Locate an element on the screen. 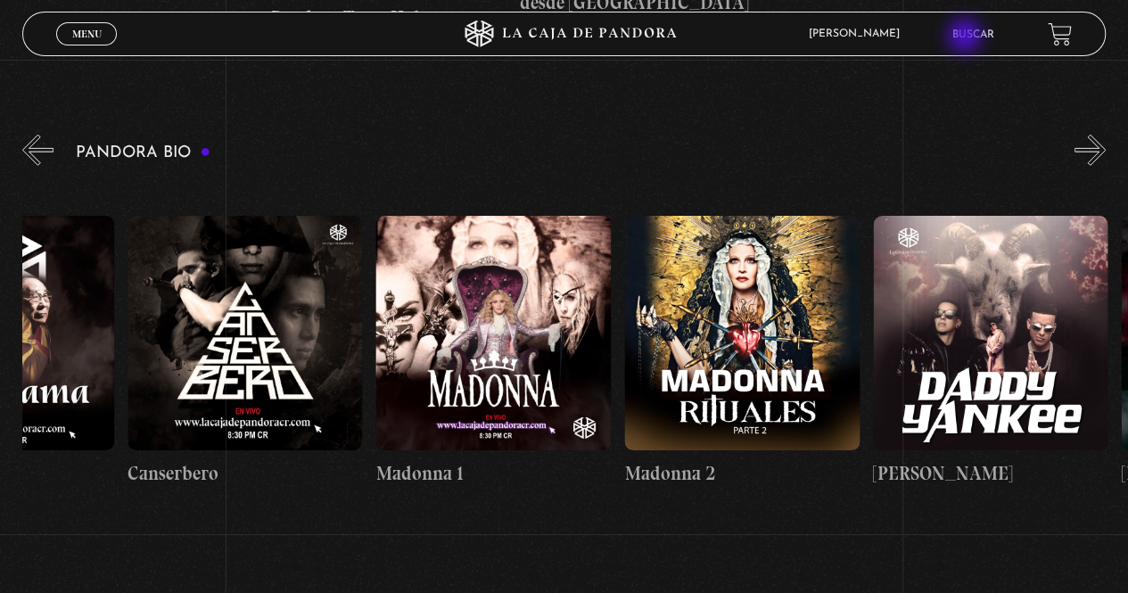  a: View your shopping cart is located at coordinates (1059, 34).